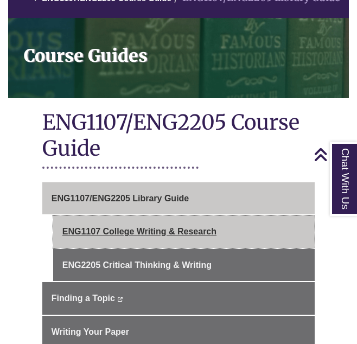 Image resolution: width=357 pixels, height=344 pixels. What do you see at coordinates (184, 265) in the screenshot?
I see `a: ENG2205 Critical Thinking & Writing` at bounding box center [184, 265].